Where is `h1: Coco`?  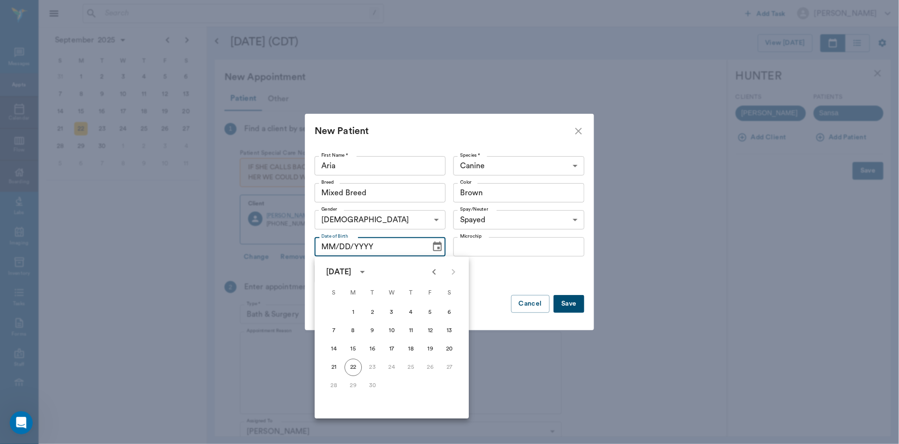 h1: Coco is located at coordinates (56, 8).